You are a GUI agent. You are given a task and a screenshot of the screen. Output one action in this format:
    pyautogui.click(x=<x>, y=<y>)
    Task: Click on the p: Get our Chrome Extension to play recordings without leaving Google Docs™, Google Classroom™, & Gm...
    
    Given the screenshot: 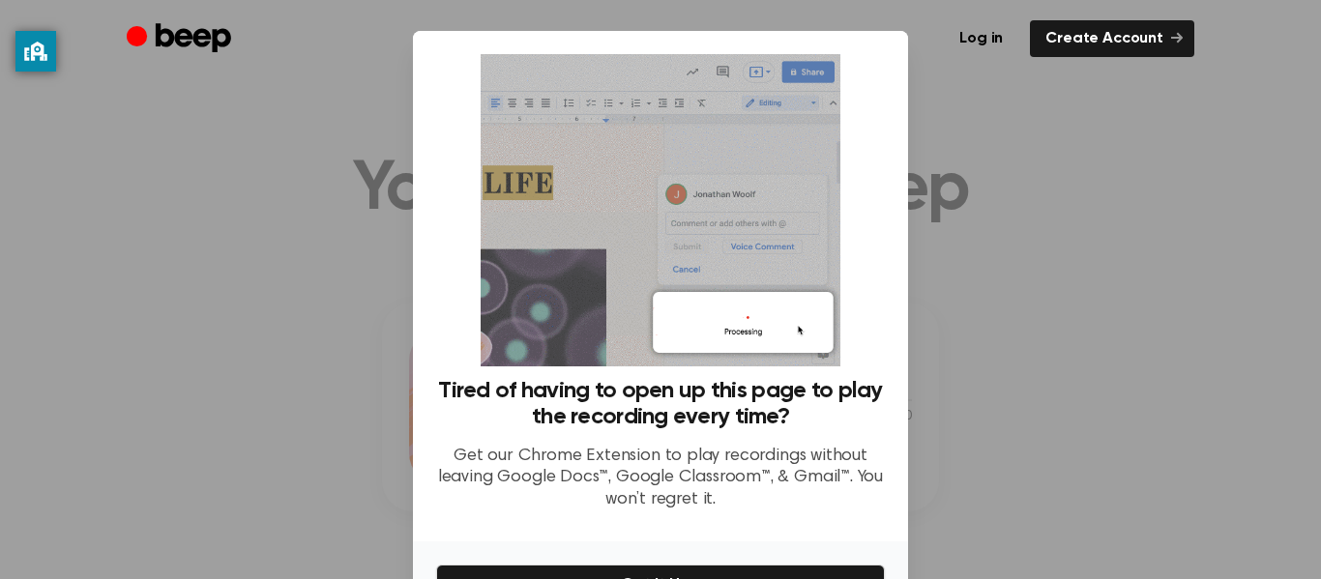 What is the action you would take?
    pyautogui.click(x=661, y=479)
    